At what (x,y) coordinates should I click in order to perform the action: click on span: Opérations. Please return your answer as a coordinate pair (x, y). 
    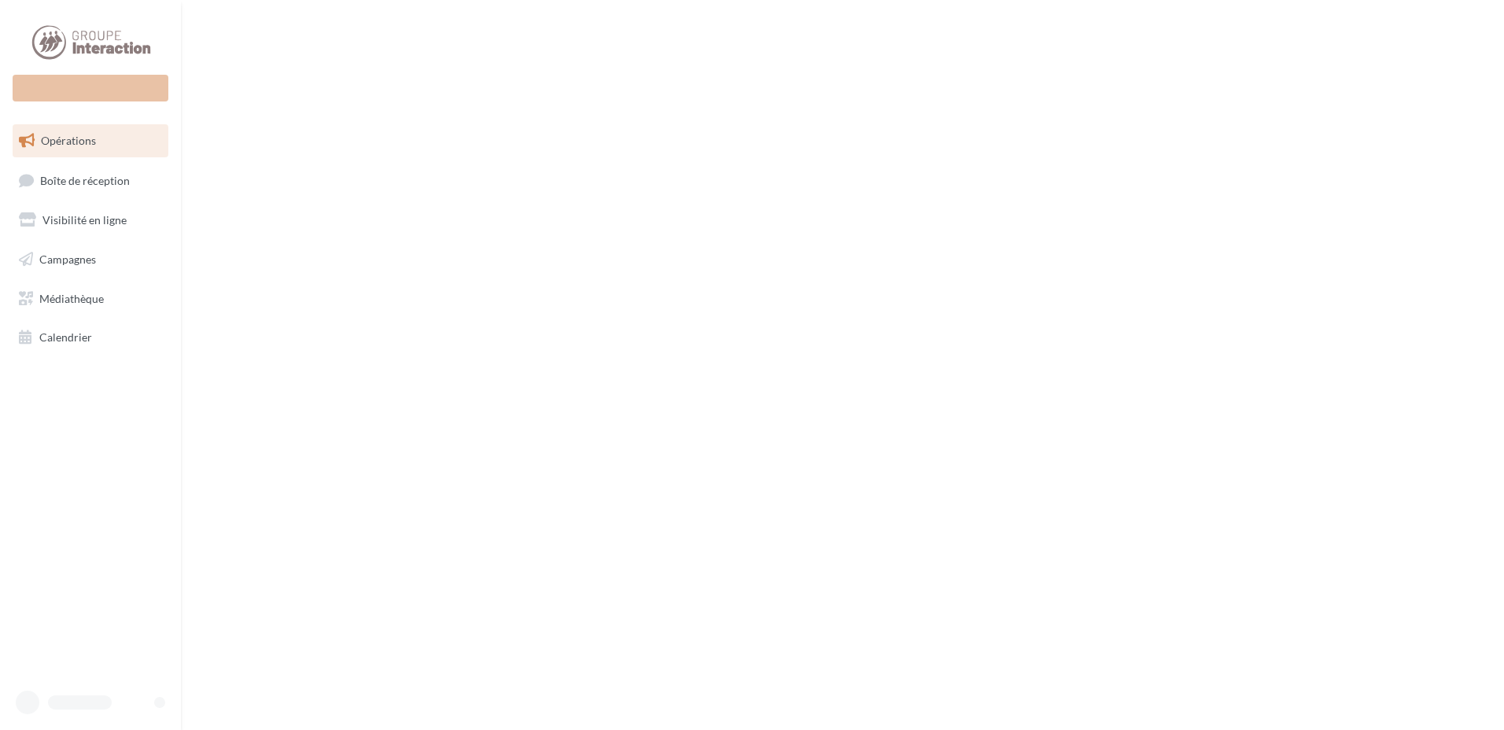
    Looking at the image, I should click on (68, 140).